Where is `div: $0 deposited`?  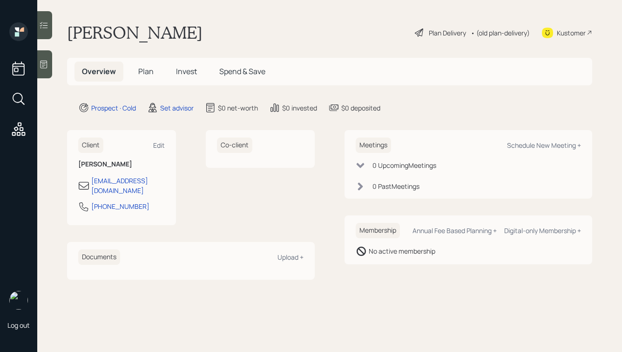 div: $0 deposited is located at coordinates (361, 108).